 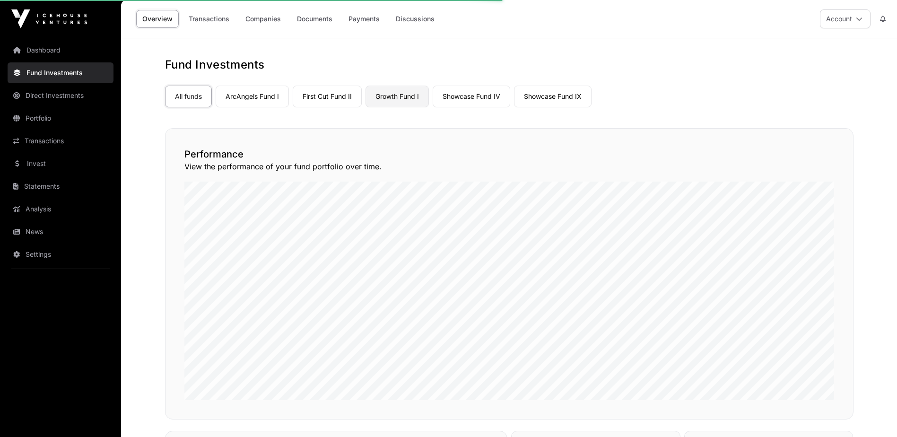 I want to click on a: Analysis, so click(x=61, y=209).